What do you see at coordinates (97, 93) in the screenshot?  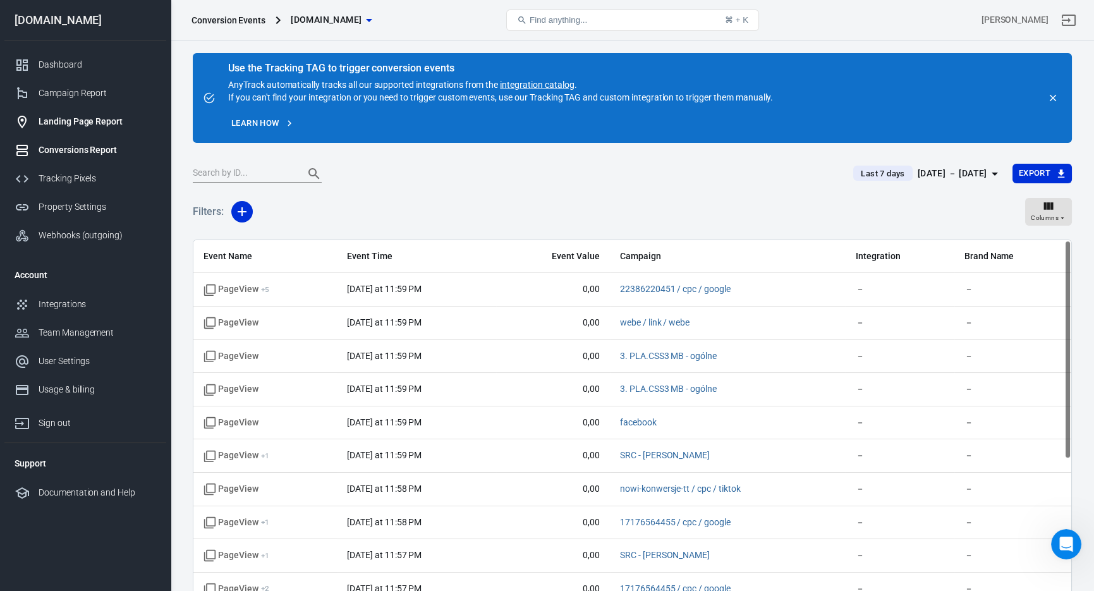 I see `div: Campaign Report` at bounding box center [97, 93].